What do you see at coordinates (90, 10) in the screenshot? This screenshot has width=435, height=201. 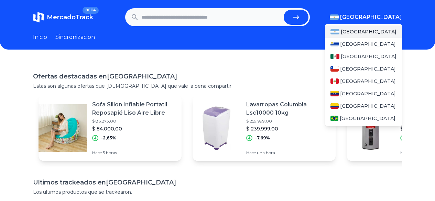 I see `span: BETA` at bounding box center [90, 10].